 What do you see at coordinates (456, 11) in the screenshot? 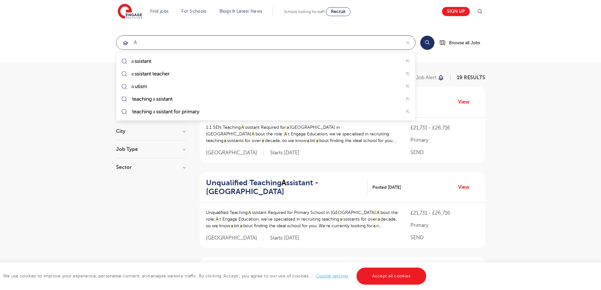
I see `a: Sign up` at bounding box center [456, 11].